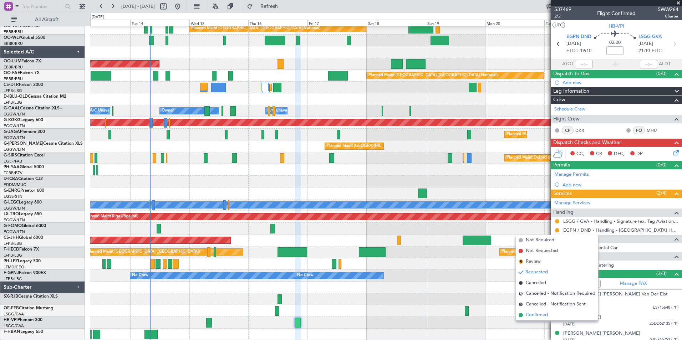 Image resolution: width=682 pixels, height=340 pixels. What do you see at coordinates (571, 175) in the screenshot?
I see `a: Manage Permits` at bounding box center [571, 175].